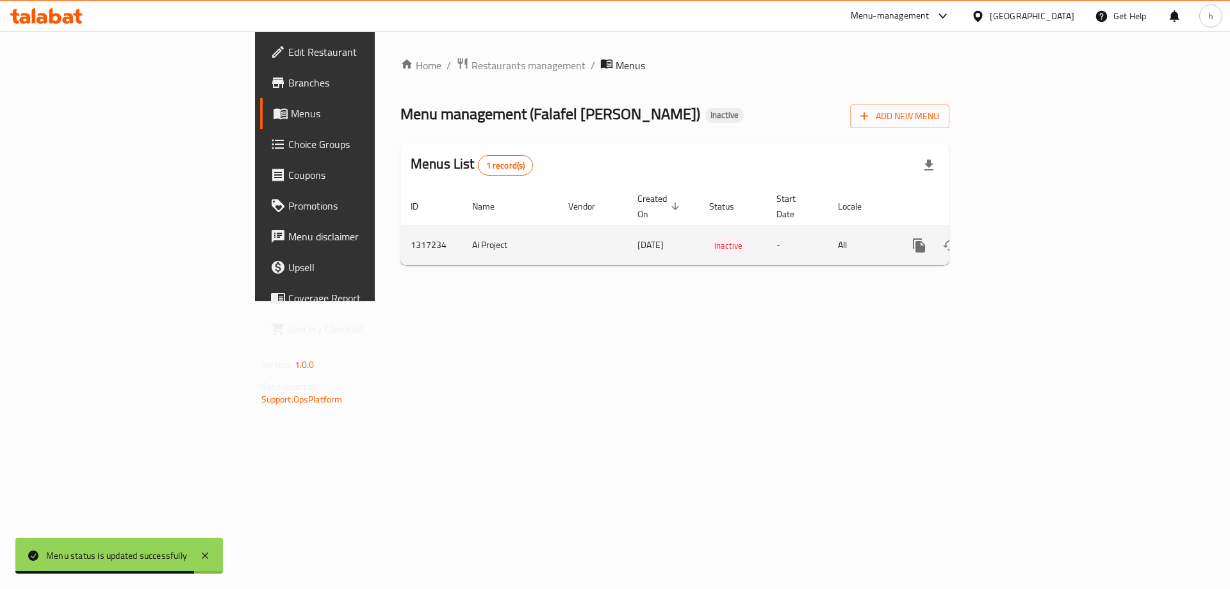  What do you see at coordinates (304, 364) in the screenshot?
I see `span: 1.0.0` at bounding box center [304, 364].